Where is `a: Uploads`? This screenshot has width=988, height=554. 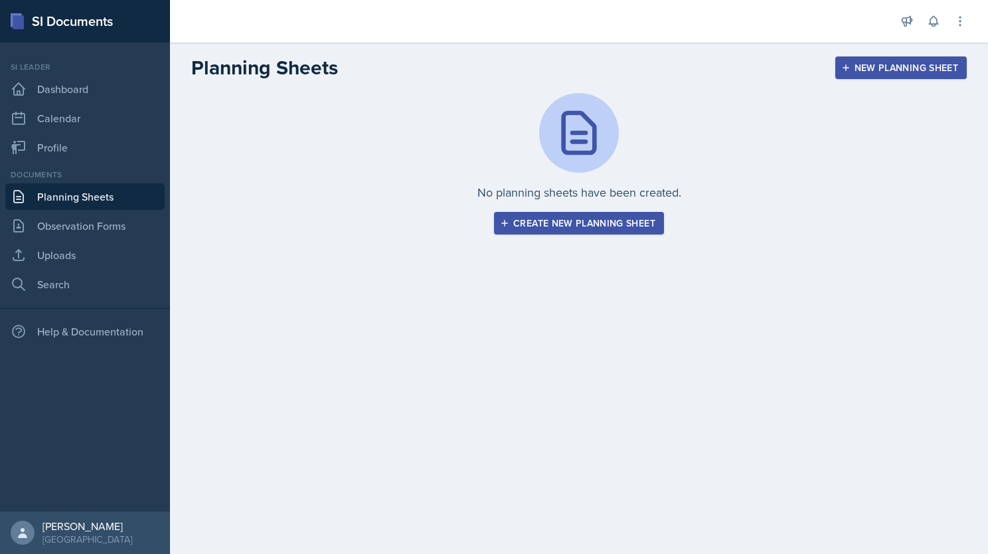 a: Uploads is located at coordinates (85, 255).